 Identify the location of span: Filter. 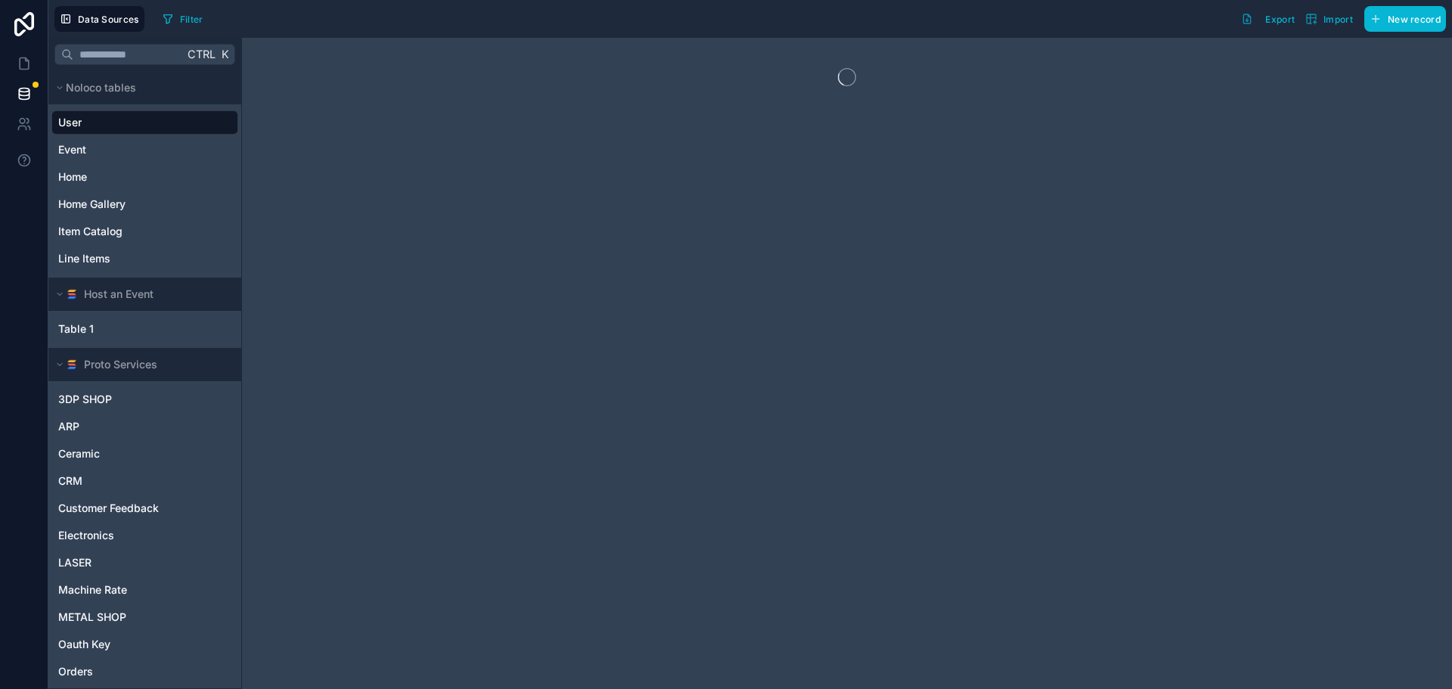
(191, 19).